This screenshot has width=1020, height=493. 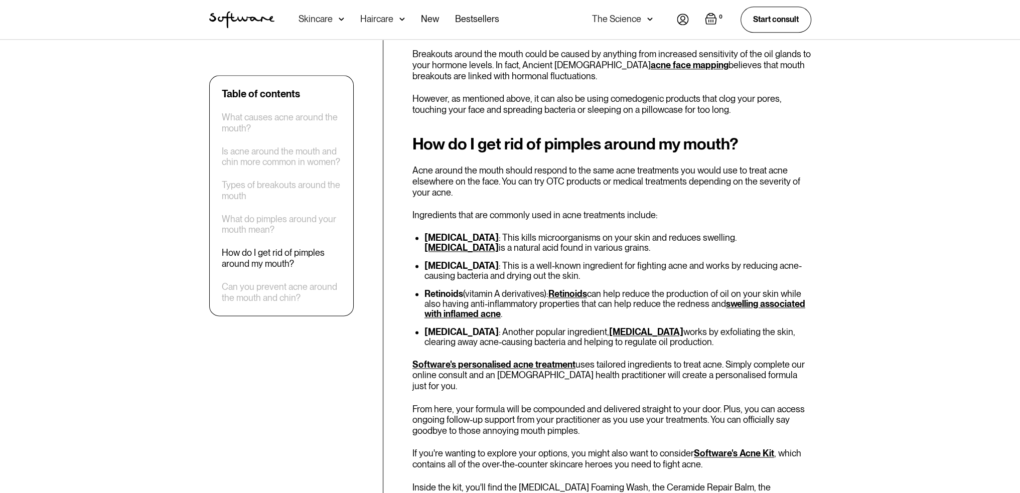 I want to click on a: Retinoids, so click(x=567, y=293).